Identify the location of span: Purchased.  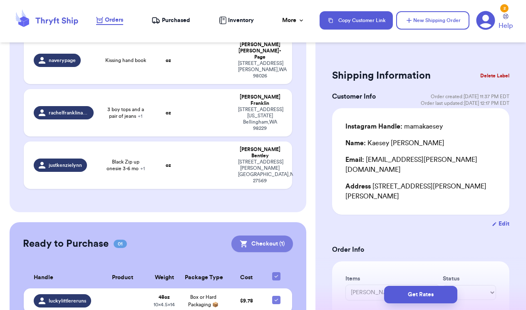
(176, 20).